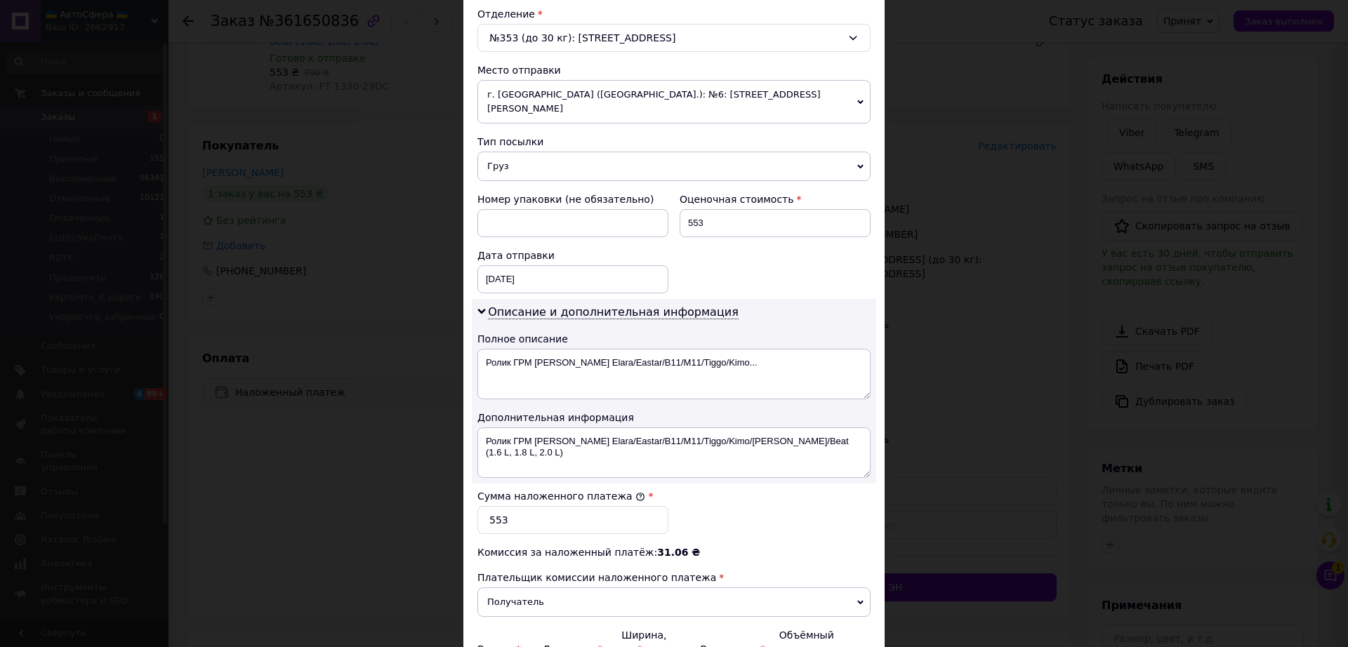  Describe the element at coordinates (613, 313) in the screenshot. I see `span: Описание и дополнительная информация` at that location.